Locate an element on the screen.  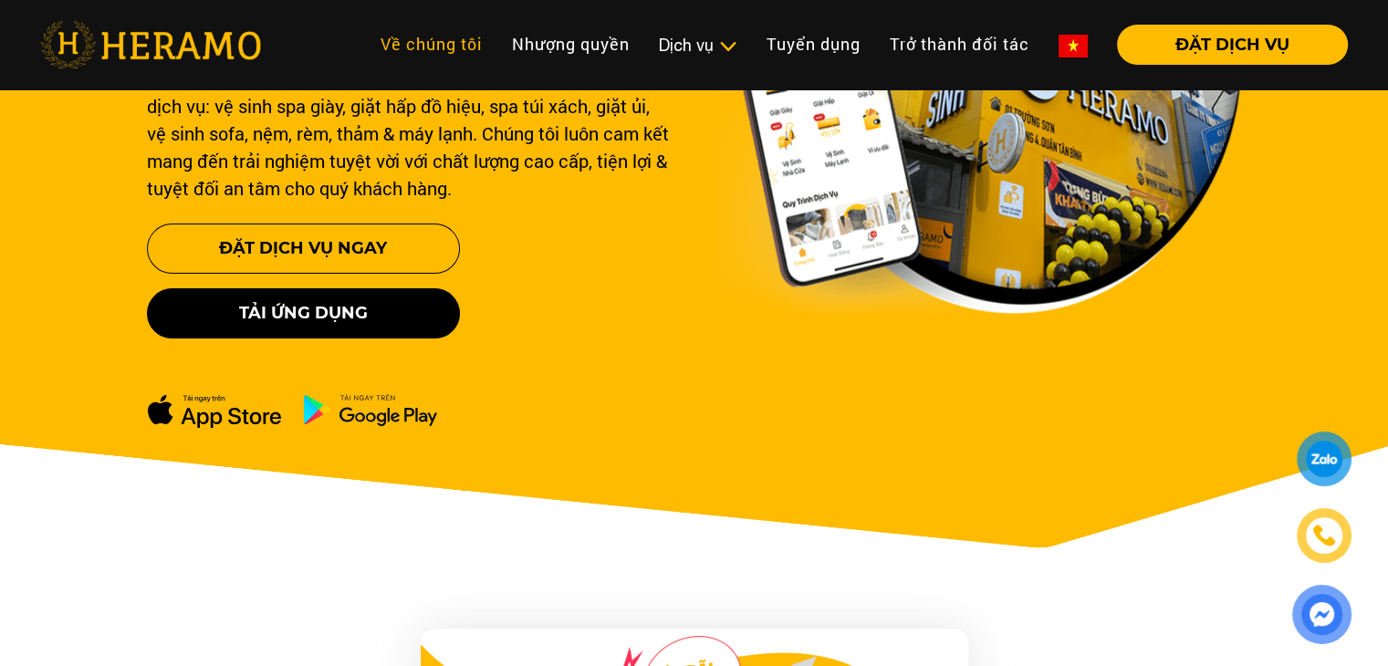
img: apple-dowload is located at coordinates (214, 411).